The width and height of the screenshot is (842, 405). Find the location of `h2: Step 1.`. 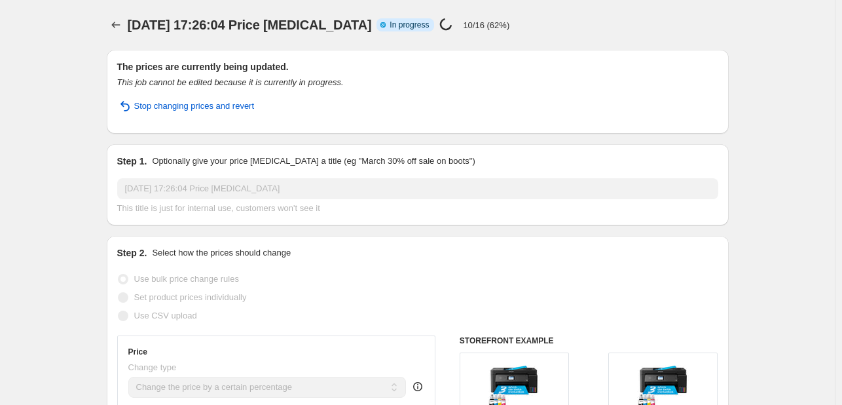

h2: Step 1. is located at coordinates (132, 161).